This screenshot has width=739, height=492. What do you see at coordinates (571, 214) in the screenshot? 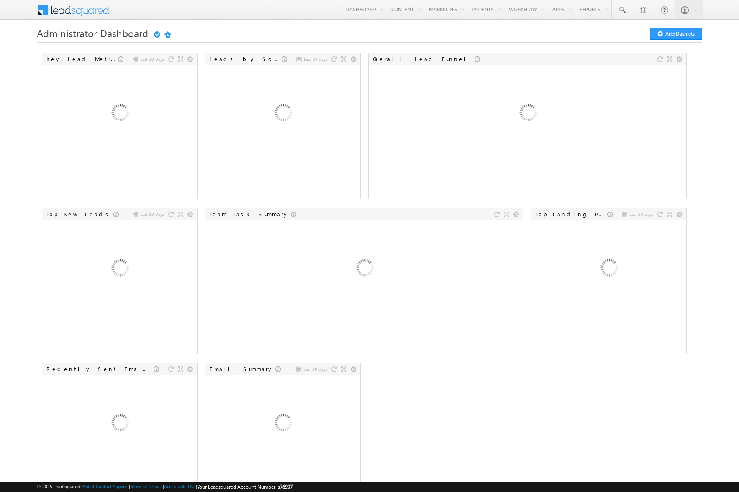
I see `div: Top Landing Pages` at bounding box center [571, 214].